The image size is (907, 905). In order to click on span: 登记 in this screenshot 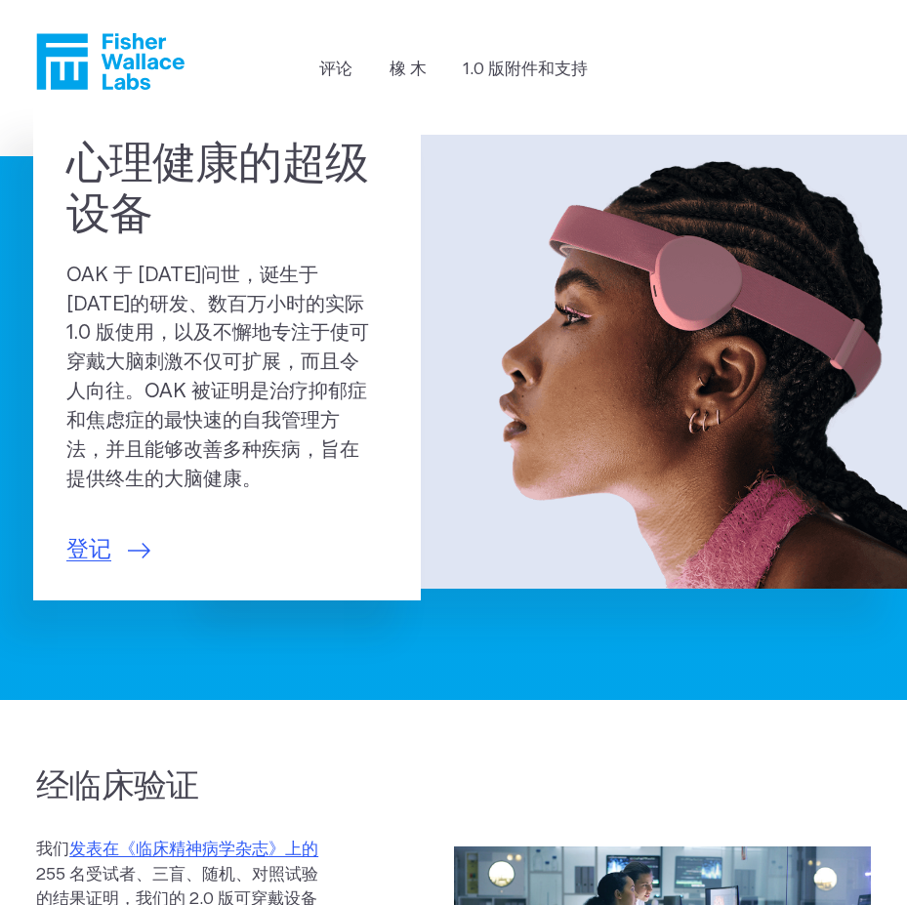, I will do `click(89, 550)`.